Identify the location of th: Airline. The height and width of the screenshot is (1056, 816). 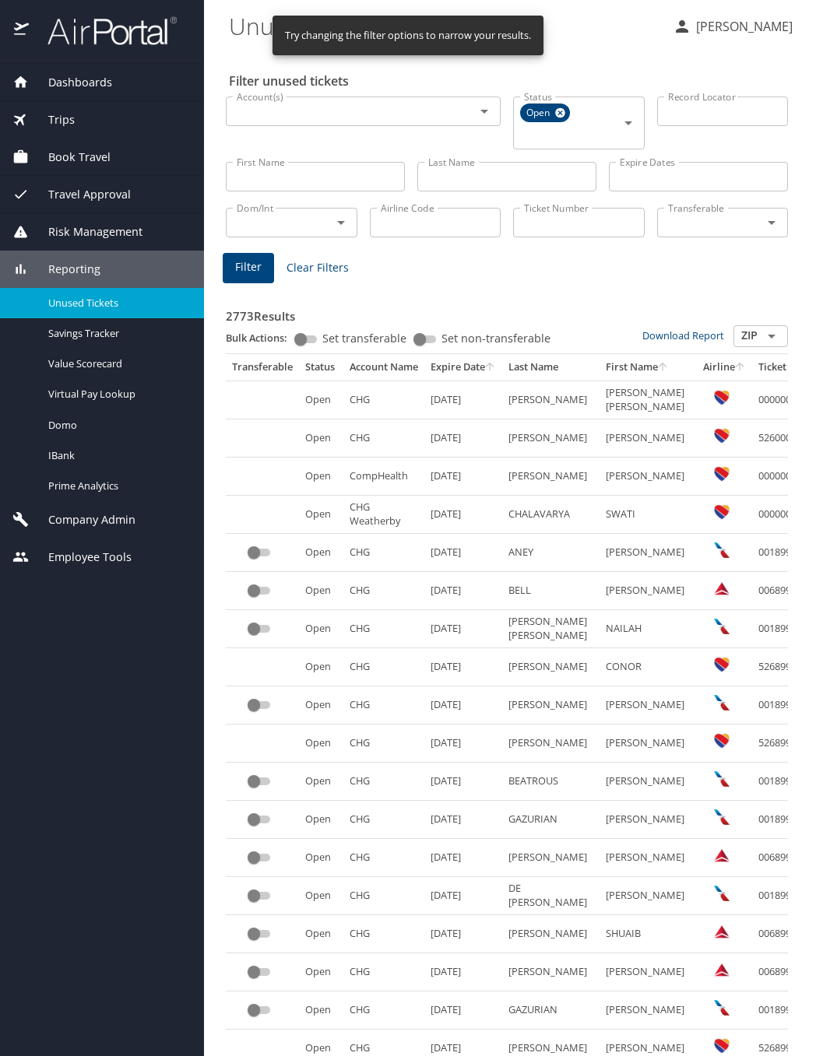
(724, 367).